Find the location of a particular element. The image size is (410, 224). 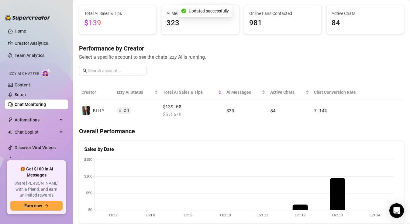

span: 981 is located at coordinates (282, 23).